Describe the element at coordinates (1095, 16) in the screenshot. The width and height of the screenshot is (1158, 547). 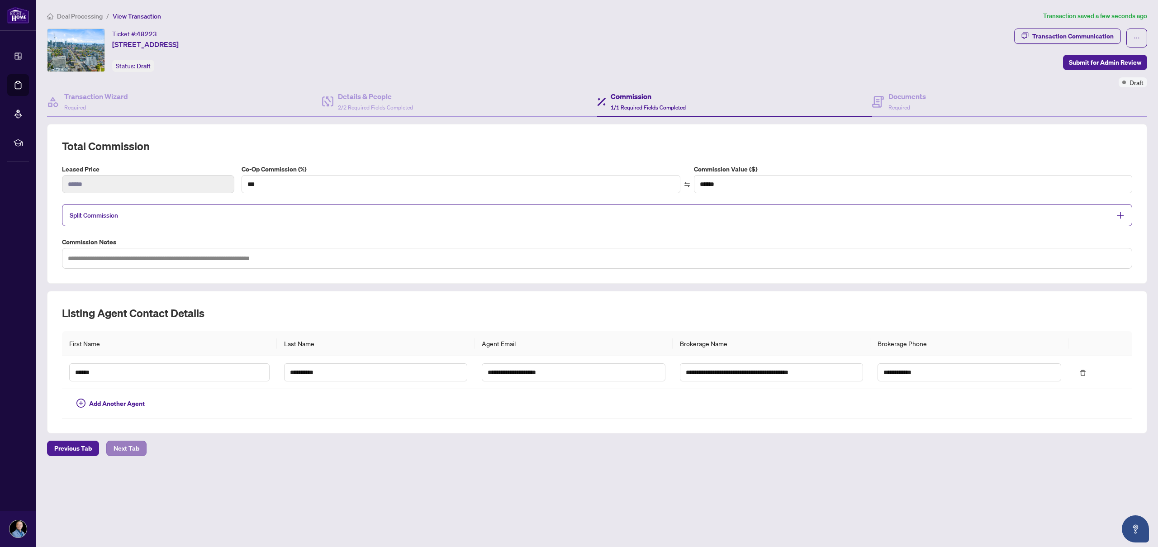
I see `article: Transaction saved a few seconds ago` at that location.